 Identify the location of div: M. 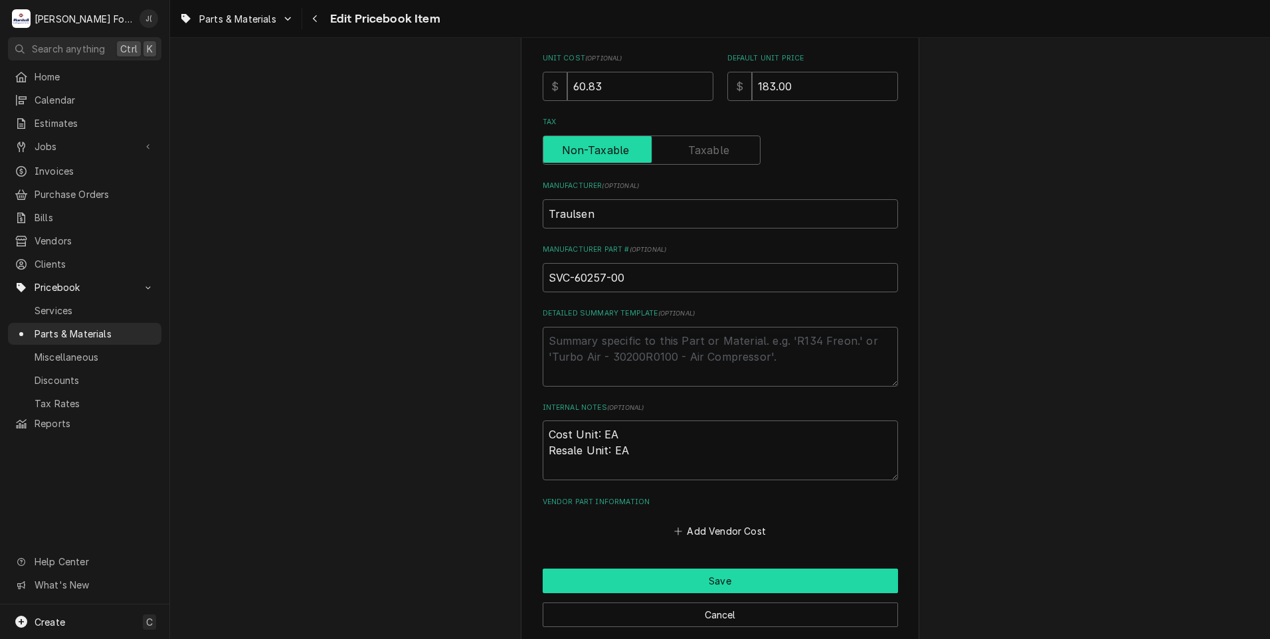
(21, 19).